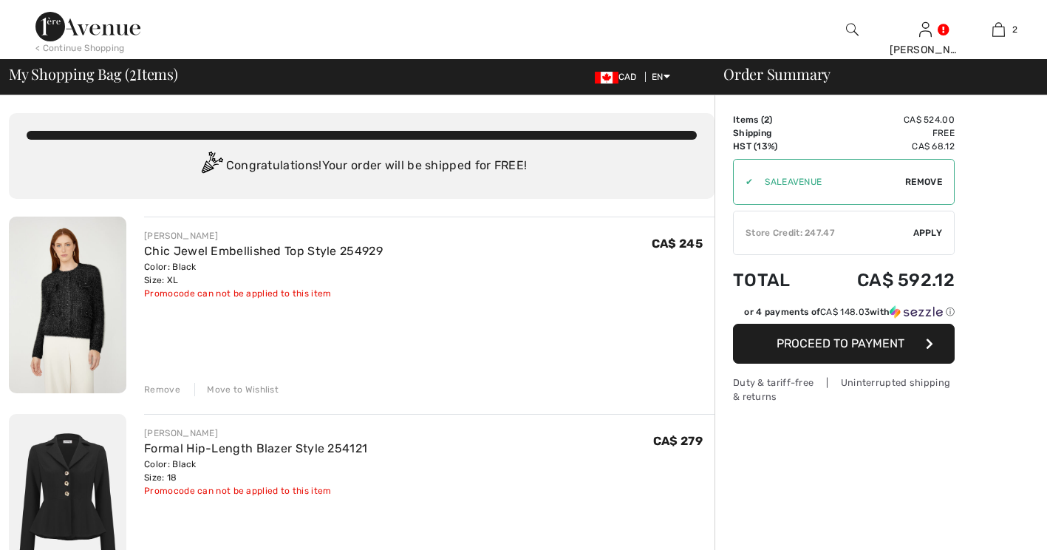 Image resolution: width=1047 pixels, height=550 pixels. Describe the element at coordinates (844, 389) in the screenshot. I see `div: Duty & tariff-free | Uninterrupted shipping & returns` at that location.